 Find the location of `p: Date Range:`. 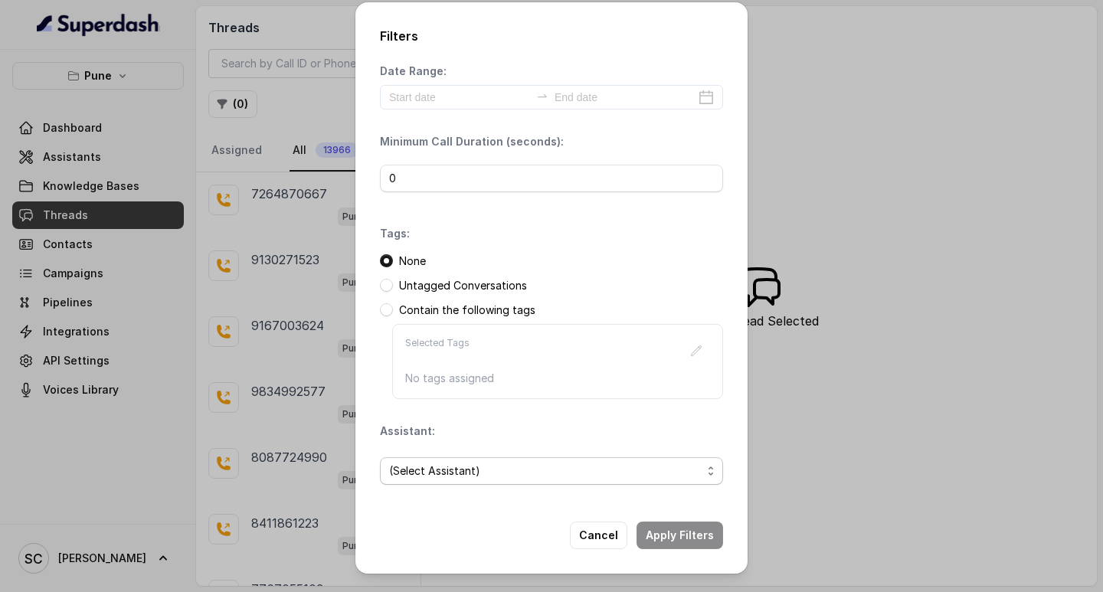

p: Date Range: is located at coordinates (413, 71).